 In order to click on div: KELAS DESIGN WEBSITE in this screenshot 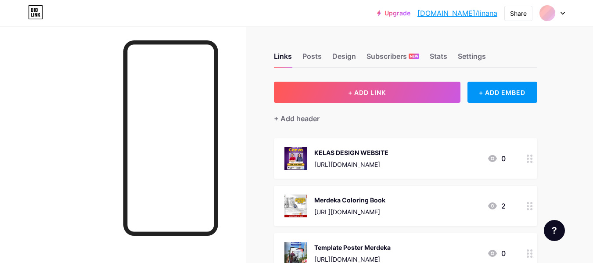, I will do `click(351, 152)`.